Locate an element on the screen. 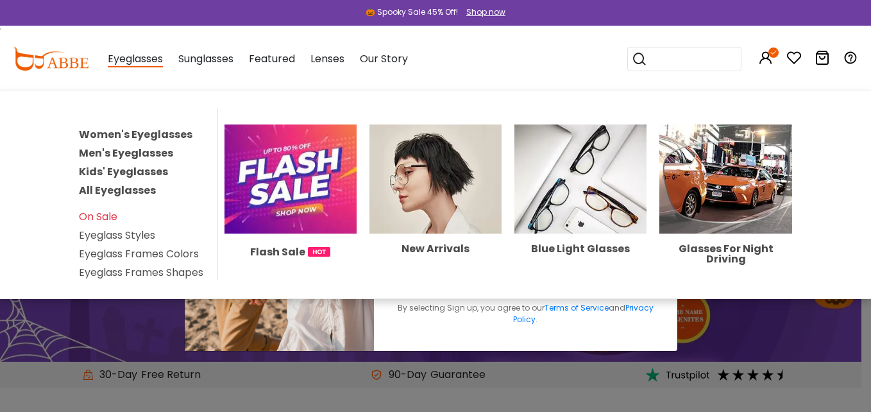  div: Glasses For Night Driving is located at coordinates (725, 254).